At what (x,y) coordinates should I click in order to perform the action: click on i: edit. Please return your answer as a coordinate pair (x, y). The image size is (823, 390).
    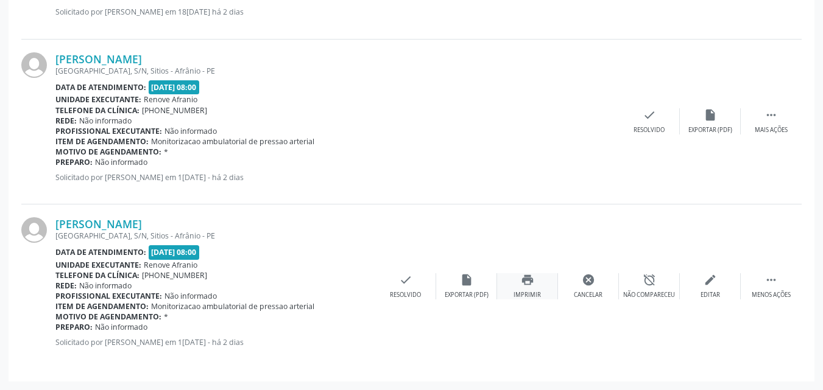
    Looking at the image, I should click on (710, 280).